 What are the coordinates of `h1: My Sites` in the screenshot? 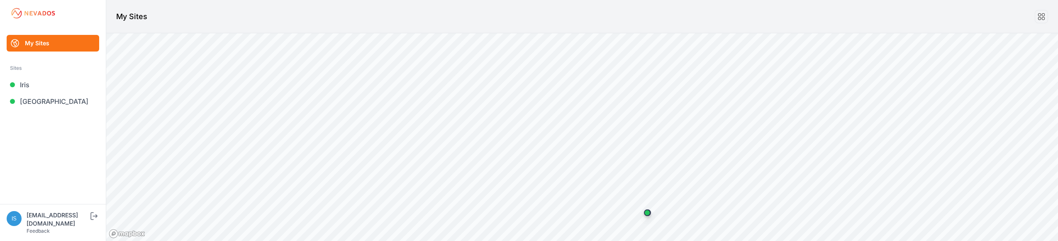 It's located at (132, 17).